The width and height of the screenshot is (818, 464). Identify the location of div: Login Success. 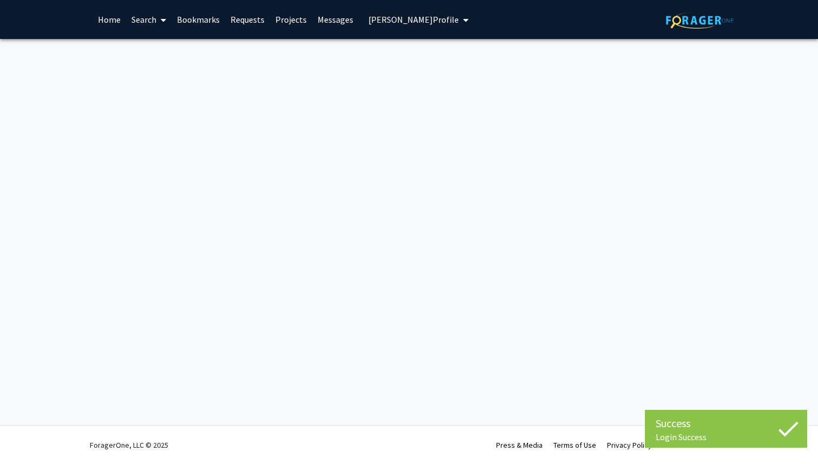
(726, 437).